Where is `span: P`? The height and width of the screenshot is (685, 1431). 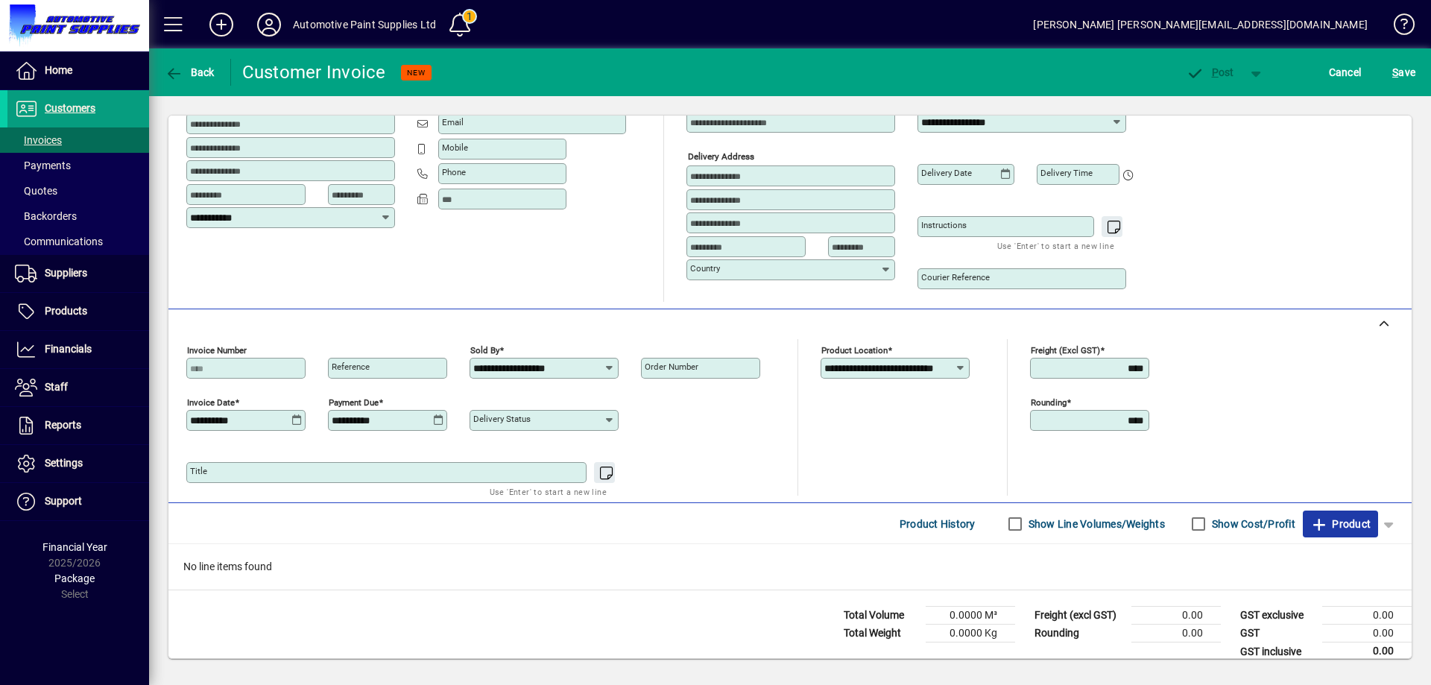 span: P is located at coordinates (1215, 72).